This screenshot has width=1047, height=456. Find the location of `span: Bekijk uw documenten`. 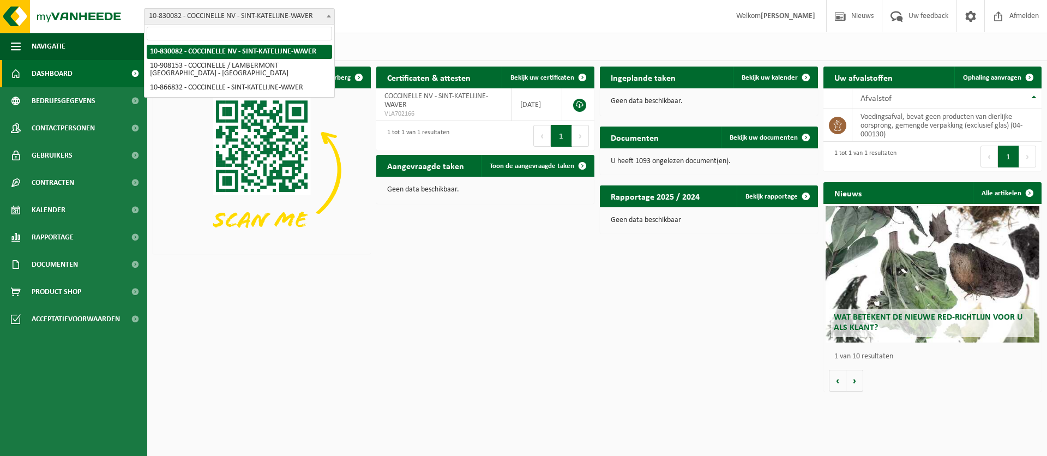

span: Bekijk uw documenten is located at coordinates (764, 137).